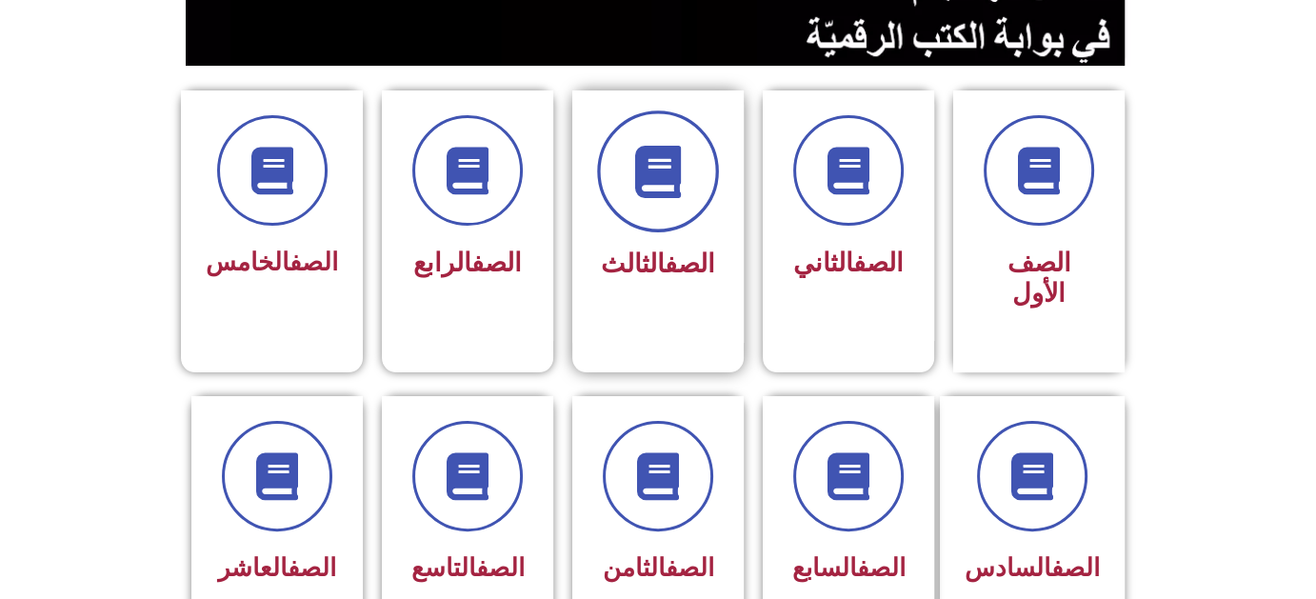 Image resolution: width=1316 pixels, height=599 pixels. Describe the element at coordinates (468, 567) in the screenshot. I see `span: التاسع` at that location.